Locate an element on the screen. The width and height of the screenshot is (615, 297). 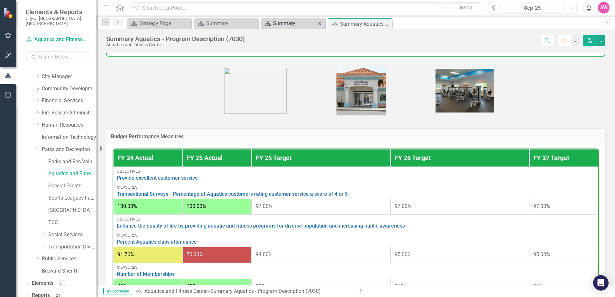
a: Social Services is located at coordinates (72, 235).